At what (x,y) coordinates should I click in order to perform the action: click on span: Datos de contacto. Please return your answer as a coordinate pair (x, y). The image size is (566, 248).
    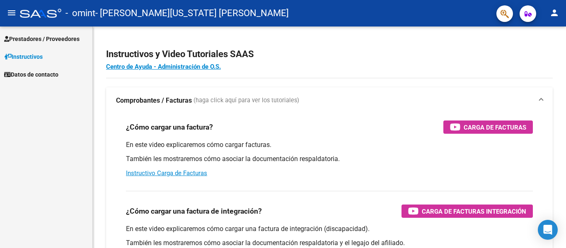
    Looking at the image, I should click on (31, 75).